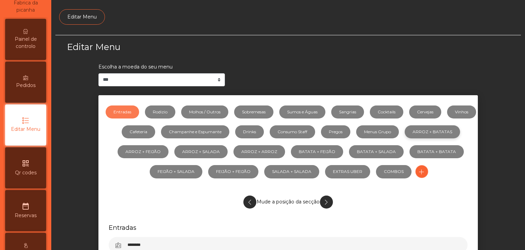 This screenshot has width=525, height=250. I want to click on a: BATATA + SALADA, so click(377, 152).